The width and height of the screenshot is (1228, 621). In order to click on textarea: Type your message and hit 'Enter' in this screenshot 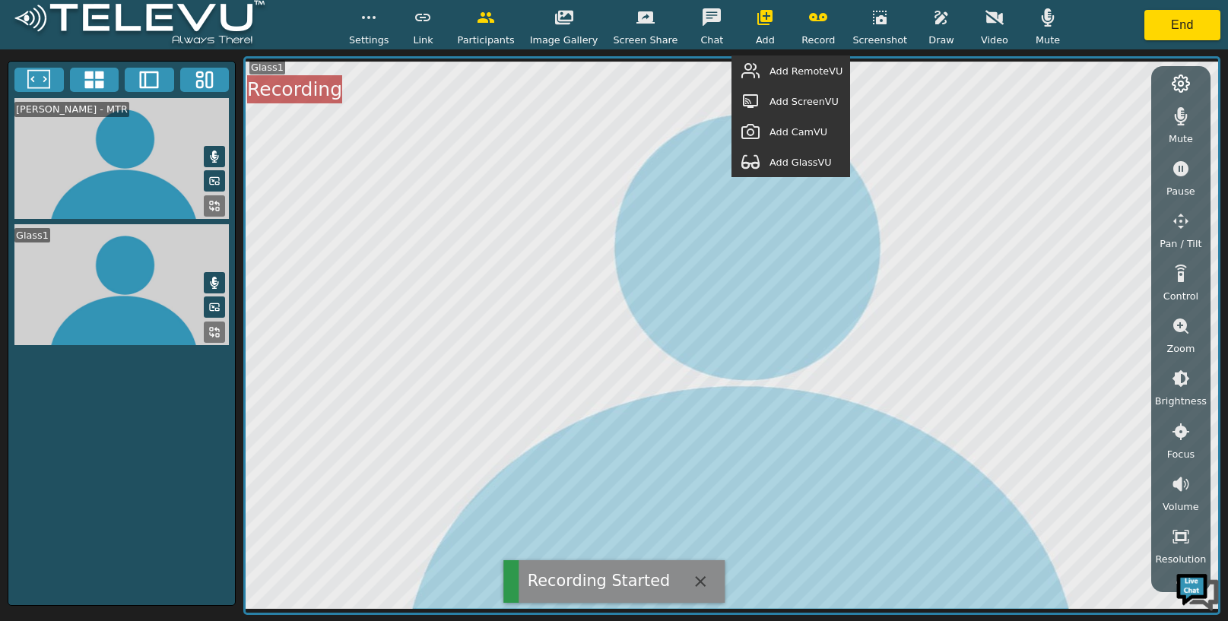, I will do `click(148, 442)`.